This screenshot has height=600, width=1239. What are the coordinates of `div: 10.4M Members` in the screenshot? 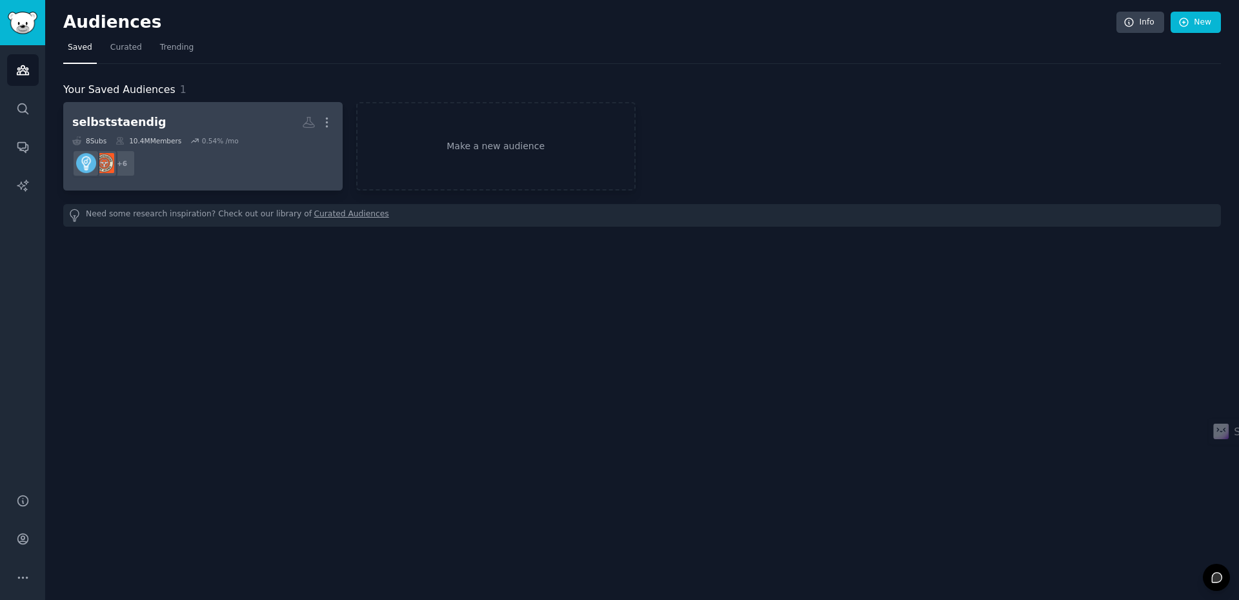 It's located at (148, 141).